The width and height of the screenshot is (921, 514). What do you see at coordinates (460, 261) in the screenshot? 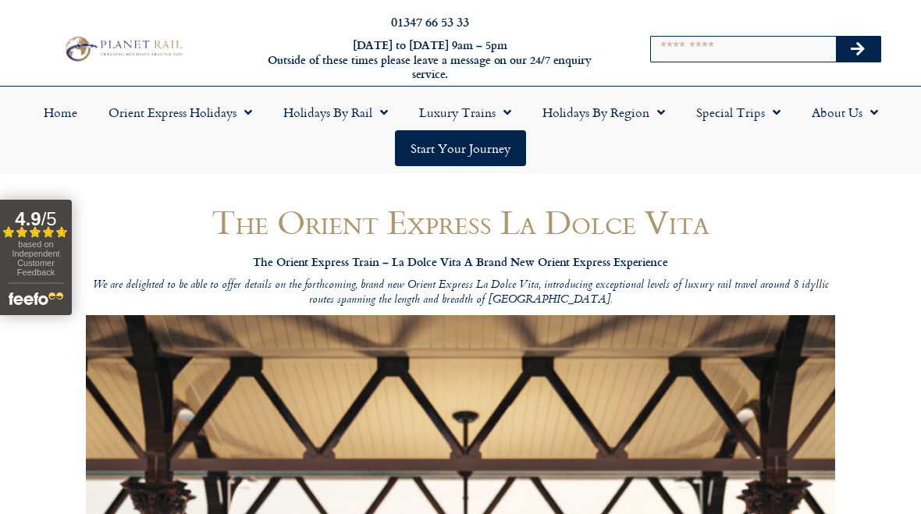
I see `strong: The Orient Express Train – La Dolce Vita A Brand New Orient Express Experience` at bounding box center [460, 261].